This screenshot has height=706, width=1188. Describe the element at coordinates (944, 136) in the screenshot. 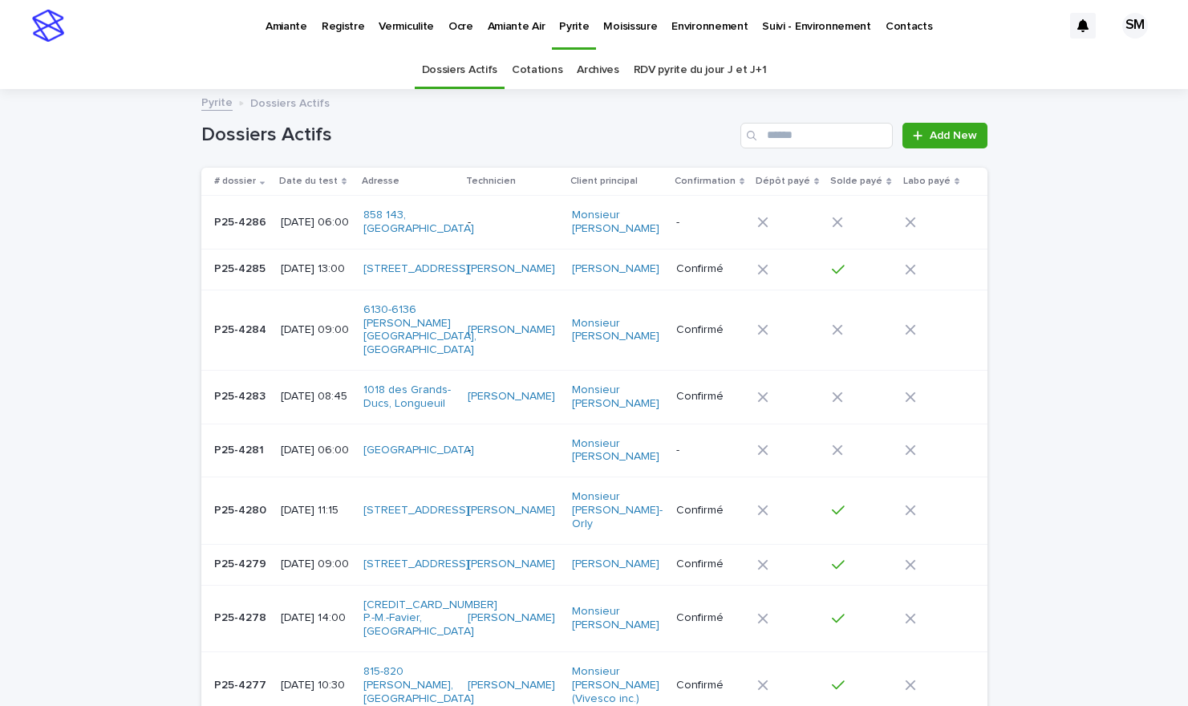

I see `a: Add New` at that location.